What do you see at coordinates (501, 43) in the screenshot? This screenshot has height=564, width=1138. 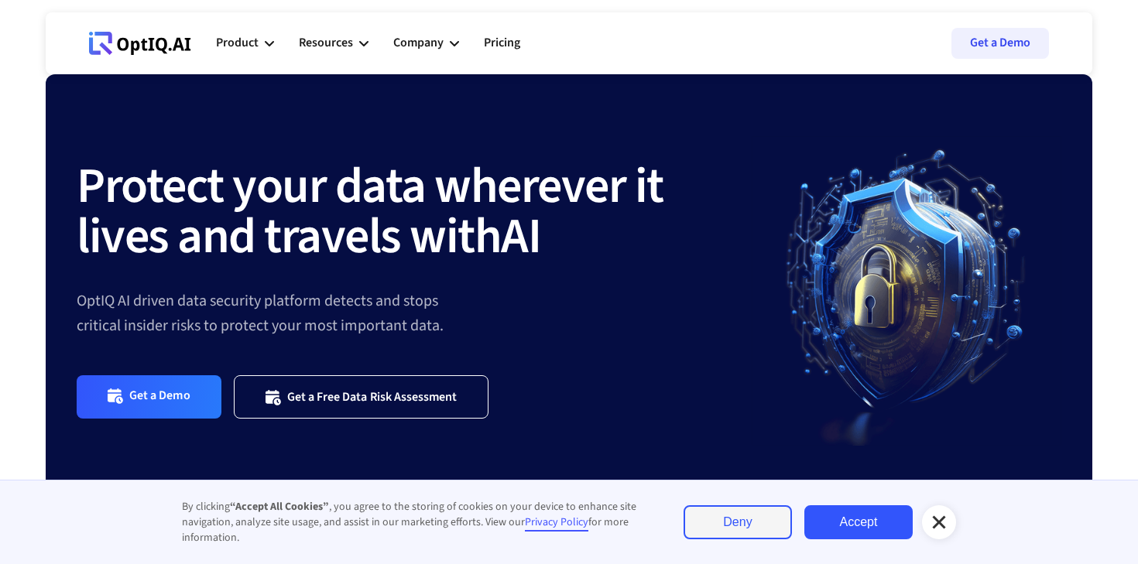 I see `a: Pricing` at bounding box center [501, 43].